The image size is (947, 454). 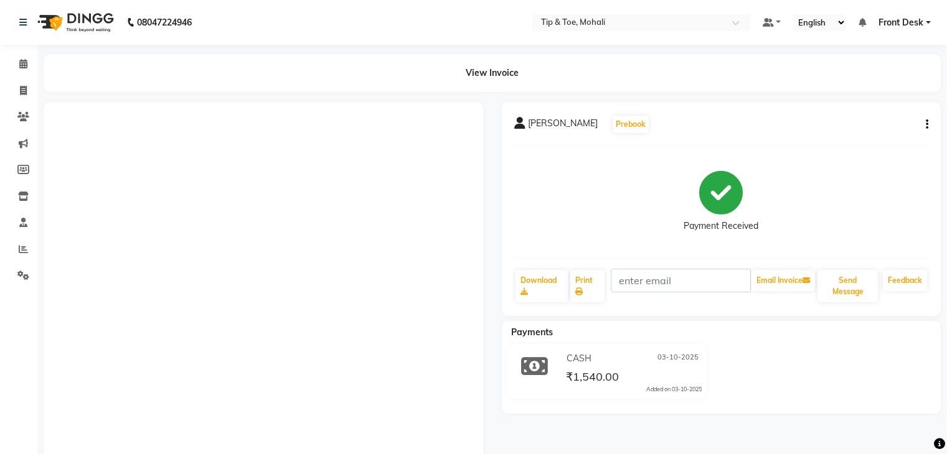 I want to click on b: 08047224946, so click(x=164, y=22).